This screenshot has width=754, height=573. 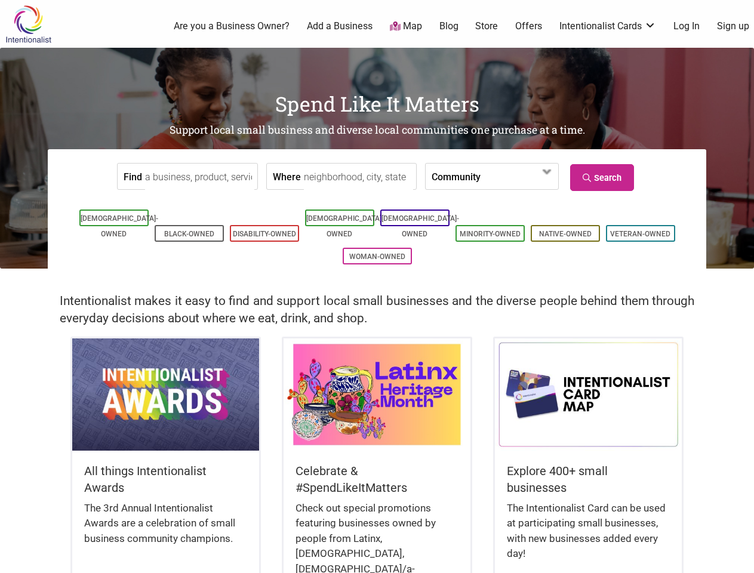 I want to click on a: Are you a Business Owner?, so click(x=232, y=26).